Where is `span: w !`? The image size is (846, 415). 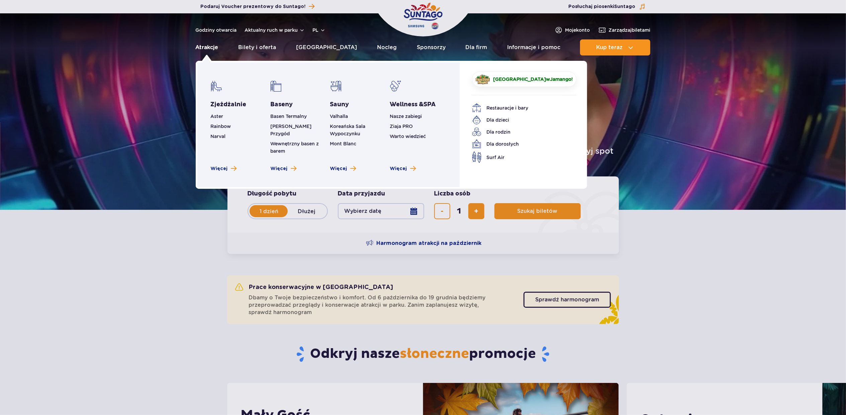
span: w ! is located at coordinates (533, 79).